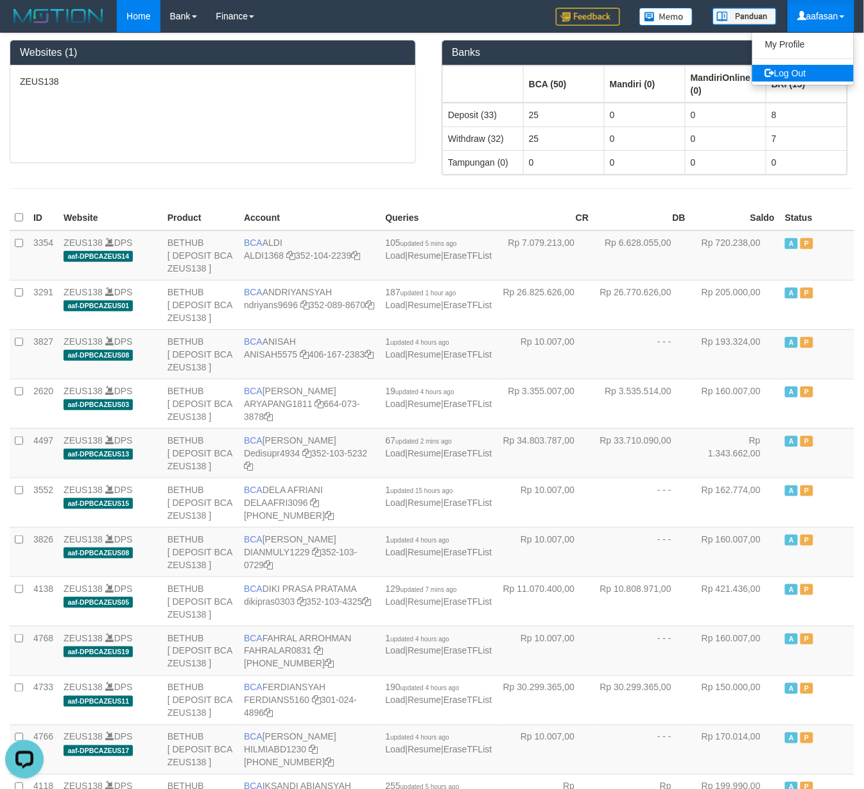 This screenshot has height=789, width=864. Describe the element at coordinates (43, 749) in the screenshot. I see `td: 4766` at that location.